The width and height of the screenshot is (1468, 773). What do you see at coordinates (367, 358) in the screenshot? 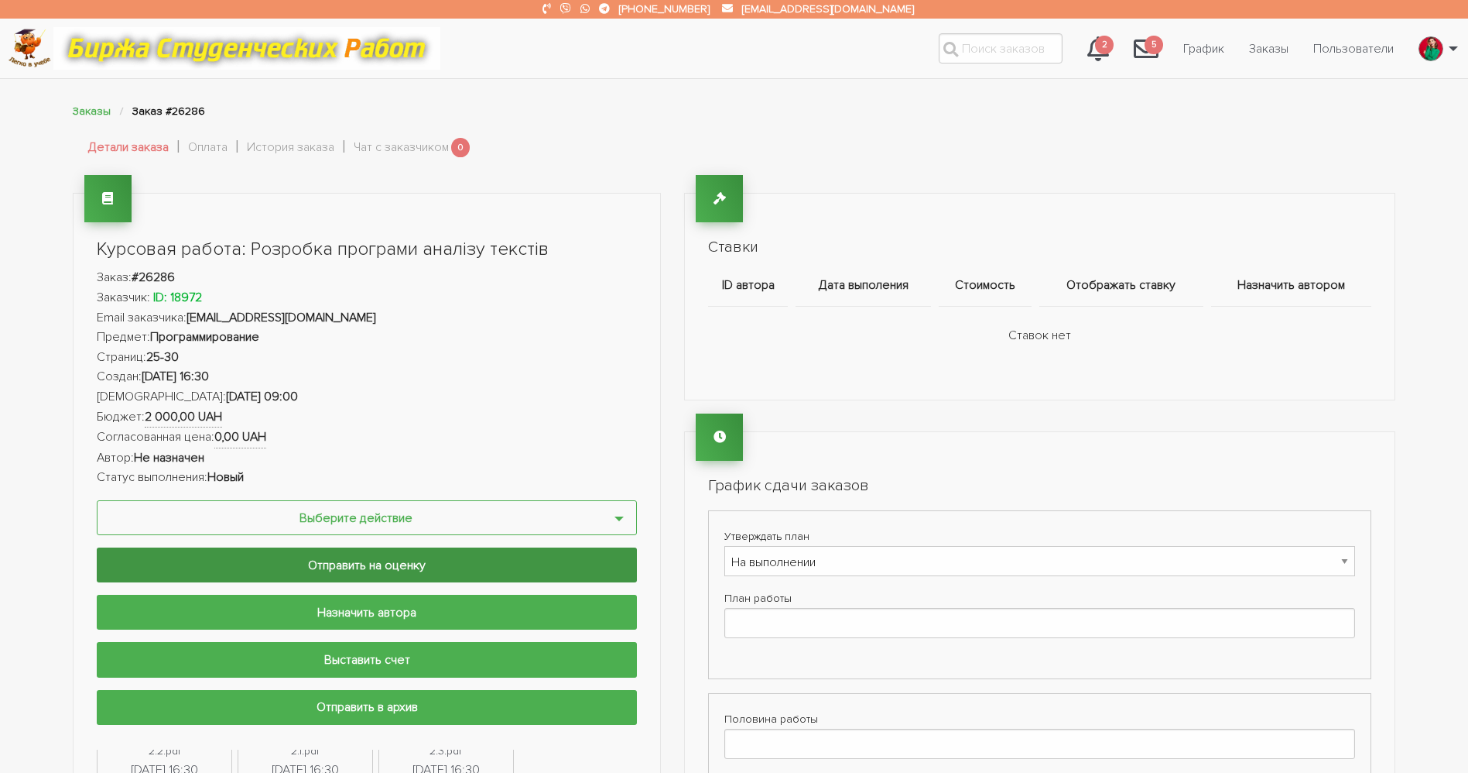
I see `li: Страниц:` at bounding box center [367, 358].